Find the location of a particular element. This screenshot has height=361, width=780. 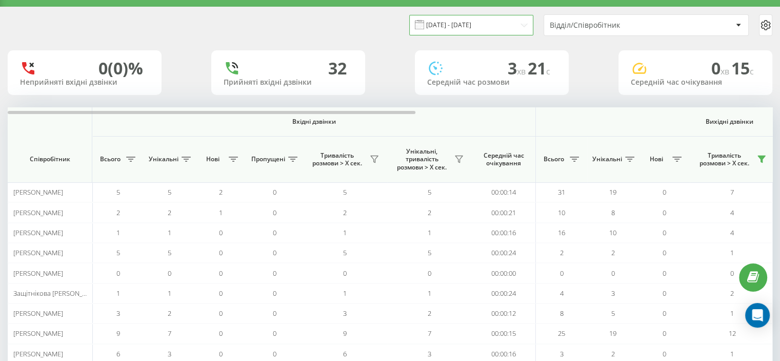

span: 19 is located at coordinates (613, 192).